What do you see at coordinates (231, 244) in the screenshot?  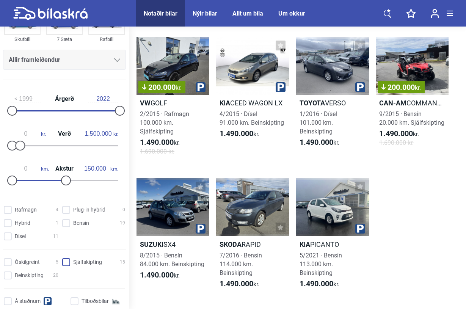 I see `b: Skoda` at bounding box center [231, 244].